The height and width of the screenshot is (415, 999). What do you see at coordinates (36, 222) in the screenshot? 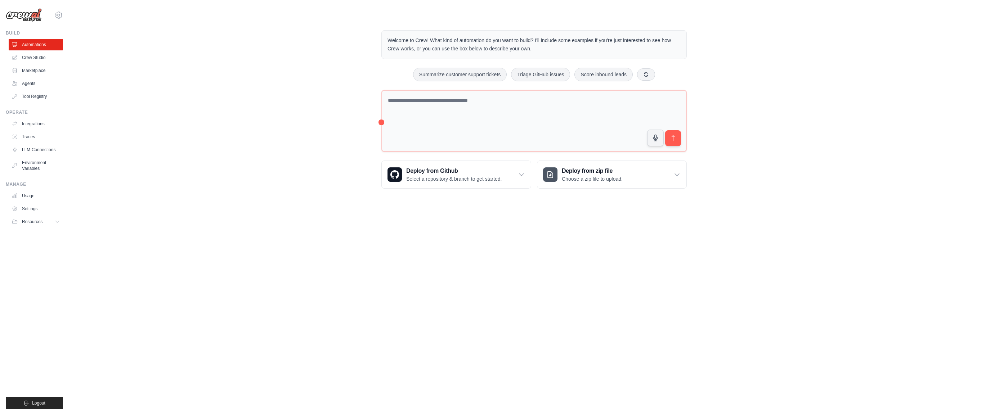
I see `button: Resources` at bounding box center [36, 222].